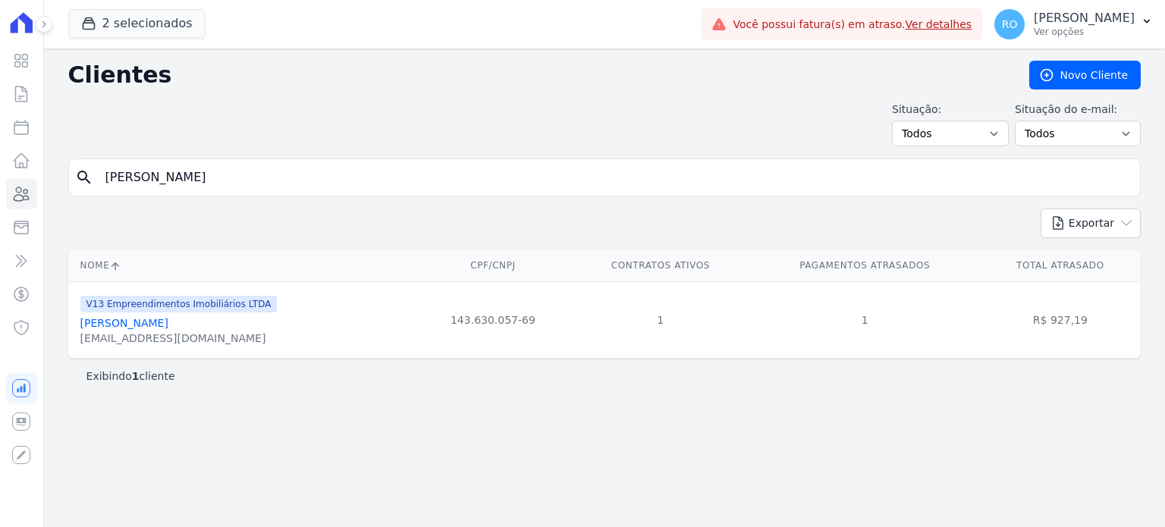  Describe the element at coordinates (852, 24) in the screenshot. I see `span: Você possui fatura(s) em atraso.` at that location.